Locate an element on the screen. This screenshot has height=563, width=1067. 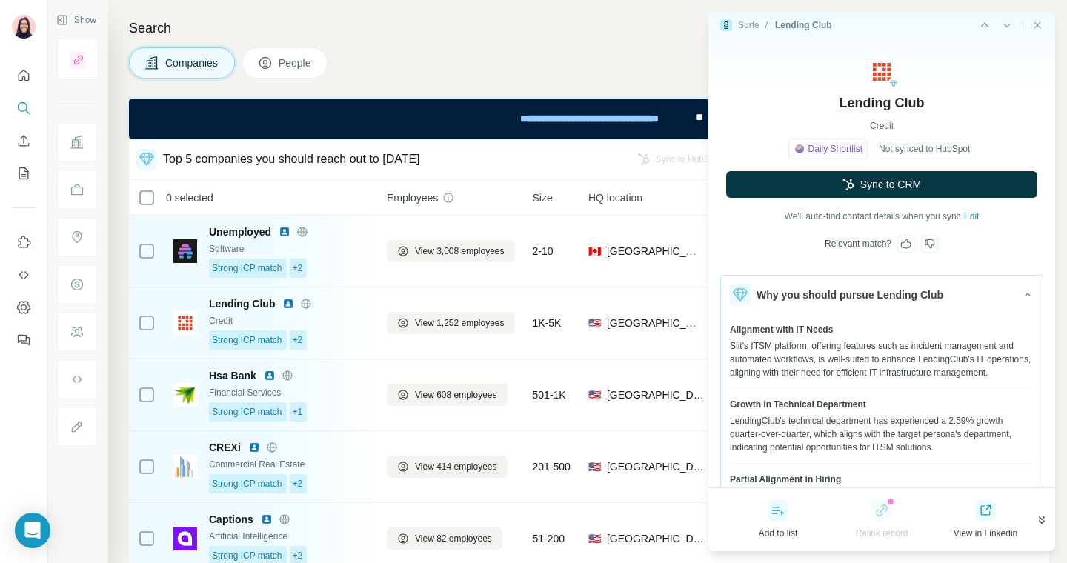
button: Use Surfe on LinkedIn is located at coordinates (24, 242).